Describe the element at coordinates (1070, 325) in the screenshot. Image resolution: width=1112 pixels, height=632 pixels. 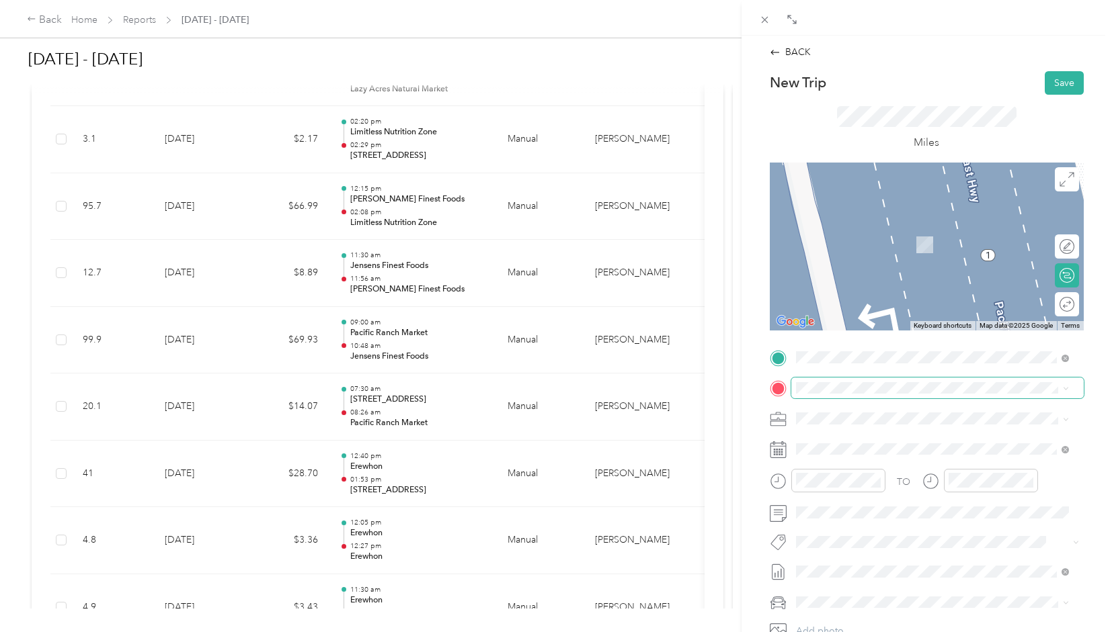
I see `a: Terms (opens in new tab)` at that location.